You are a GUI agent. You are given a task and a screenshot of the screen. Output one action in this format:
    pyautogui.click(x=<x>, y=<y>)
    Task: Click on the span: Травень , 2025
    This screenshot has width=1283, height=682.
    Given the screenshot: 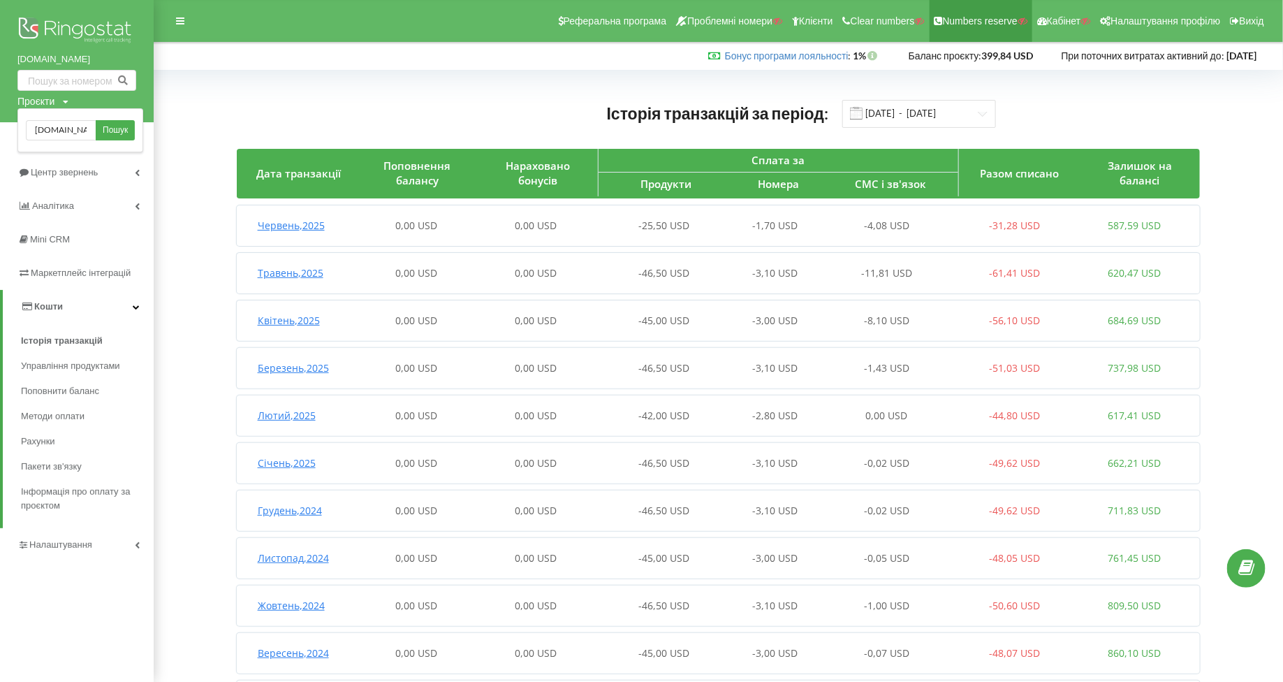 What is the action you would take?
    pyautogui.click(x=291, y=272)
    